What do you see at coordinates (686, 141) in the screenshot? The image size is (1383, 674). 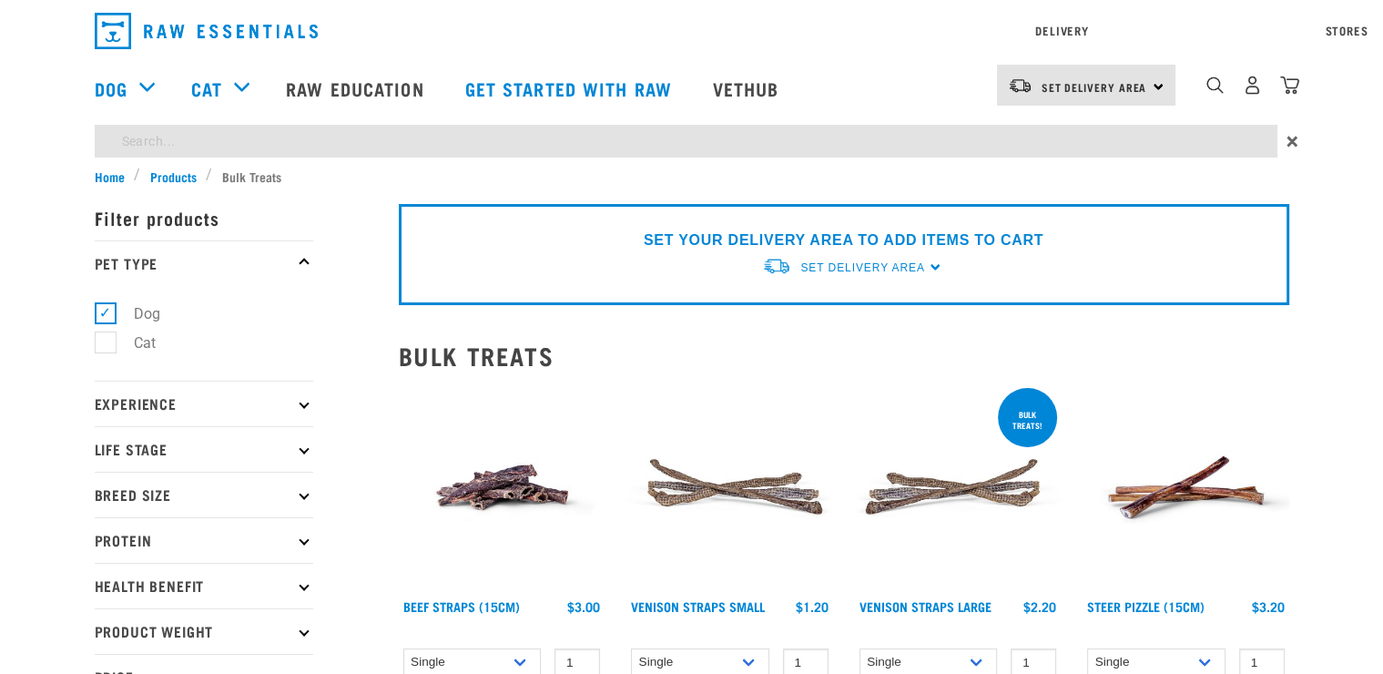 I see `input: Search...` at bounding box center [686, 141].